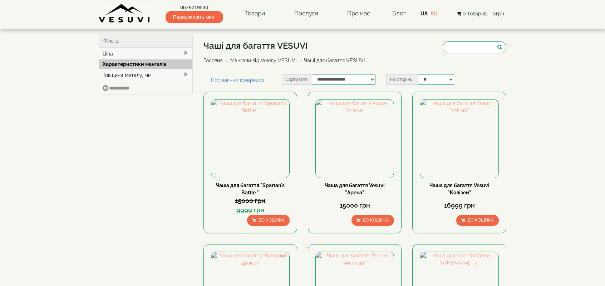  Describe the element at coordinates (355, 138) in the screenshot. I see `img: Чаша для багаття Vesuvi "Арена"` at that location.